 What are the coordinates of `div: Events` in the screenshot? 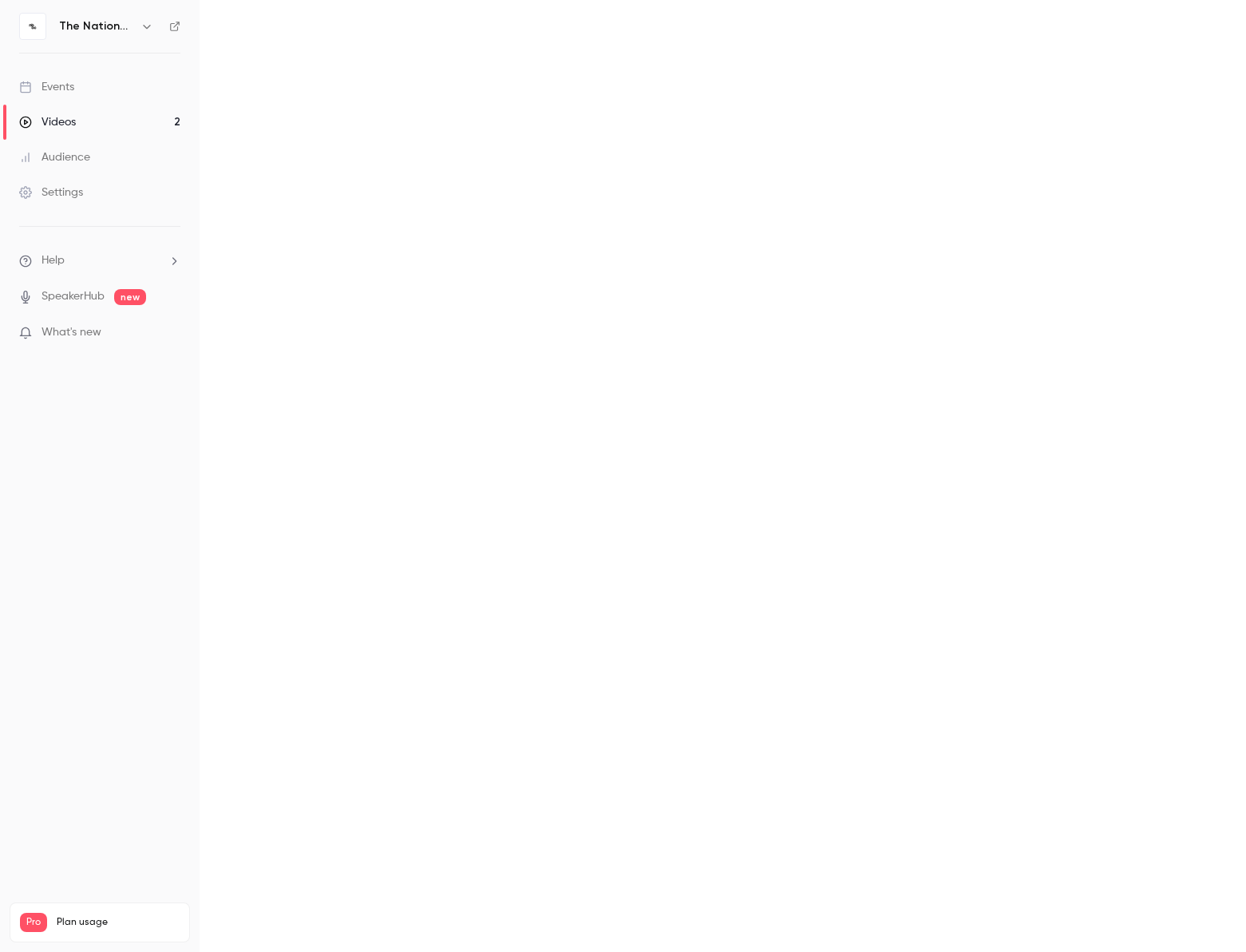 It's located at (47, 87).